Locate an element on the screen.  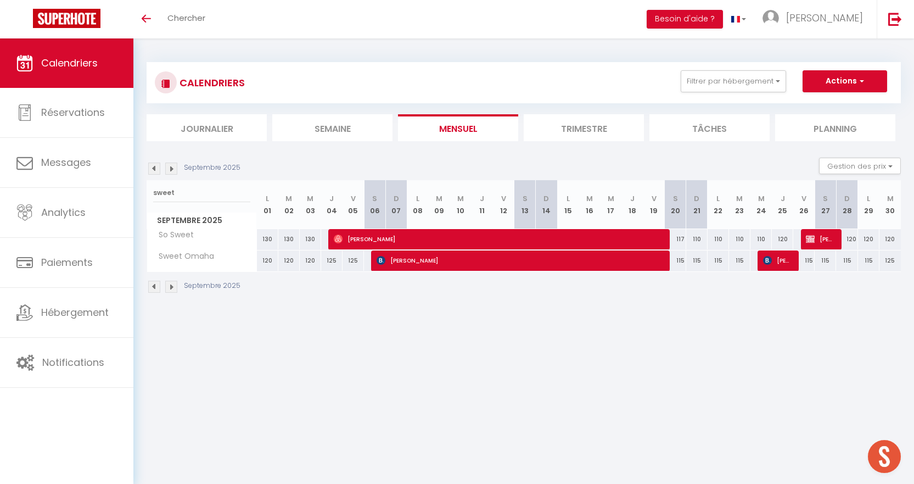
th: 08 is located at coordinates (417, 204).